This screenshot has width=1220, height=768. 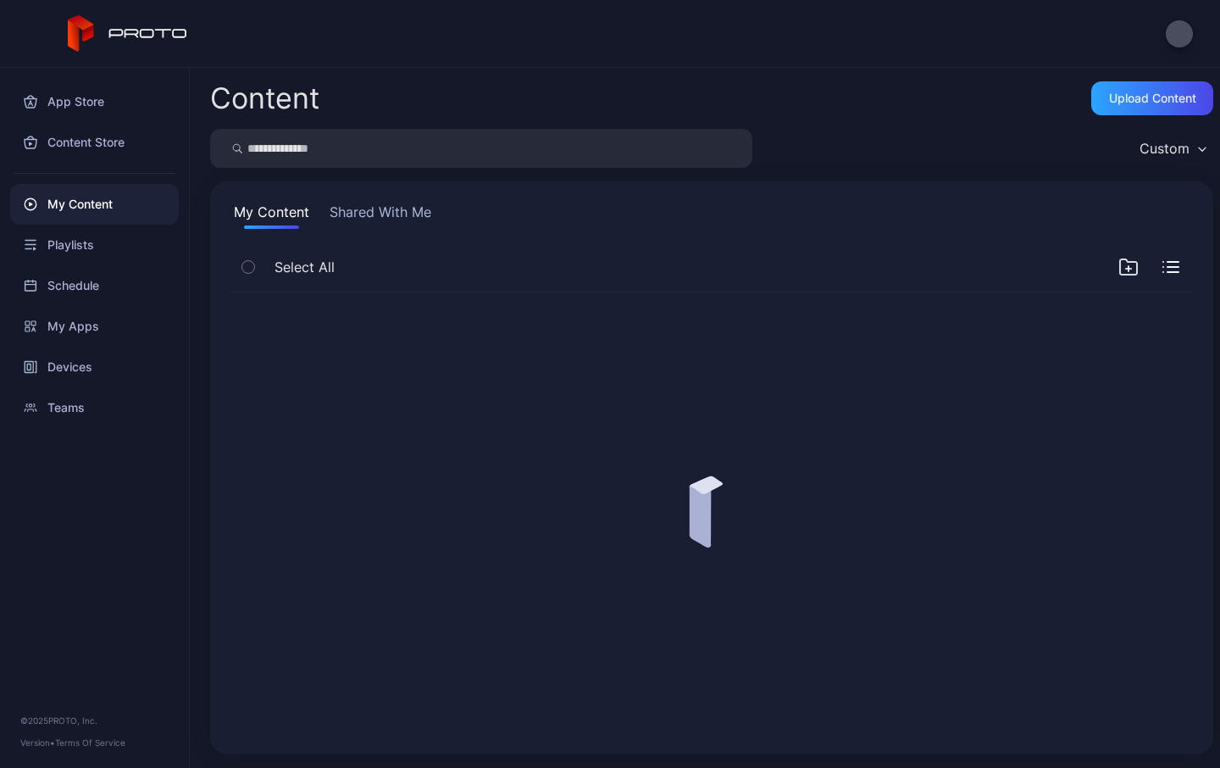 I want to click on a: My Content, so click(x=94, y=204).